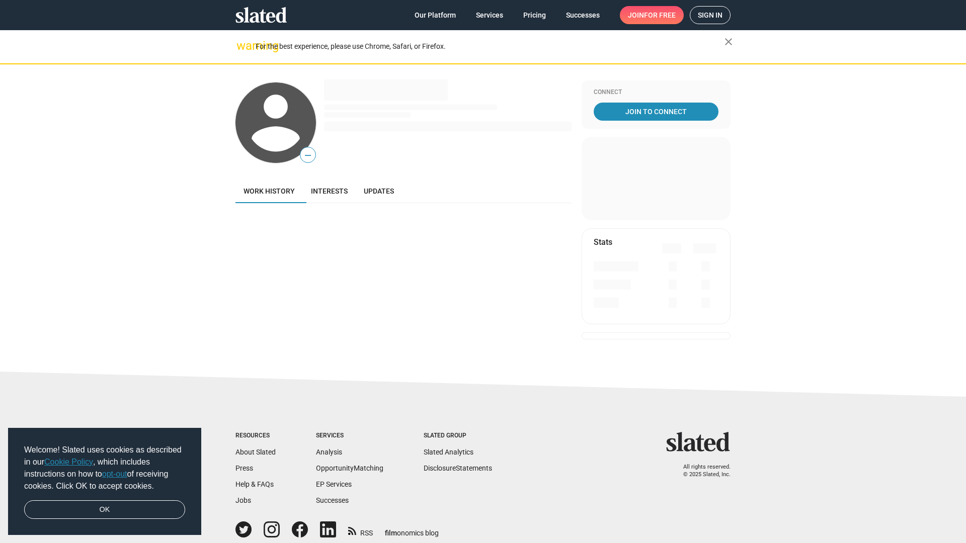 The width and height of the screenshot is (966, 543). Describe the element at coordinates (115, 474) in the screenshot. I see `a: opt-out` at that location.